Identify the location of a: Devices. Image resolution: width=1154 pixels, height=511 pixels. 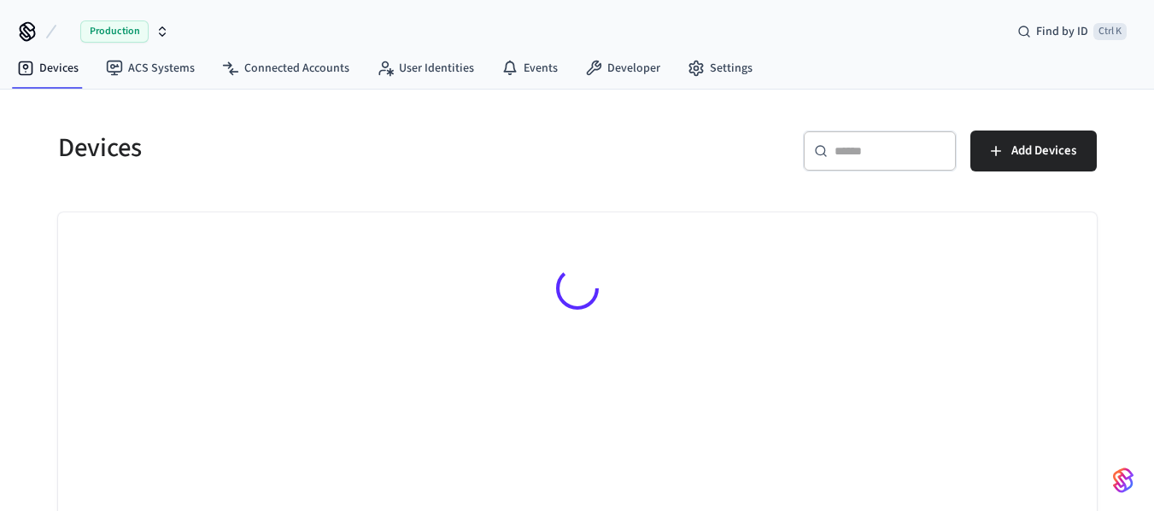
(48, 68).